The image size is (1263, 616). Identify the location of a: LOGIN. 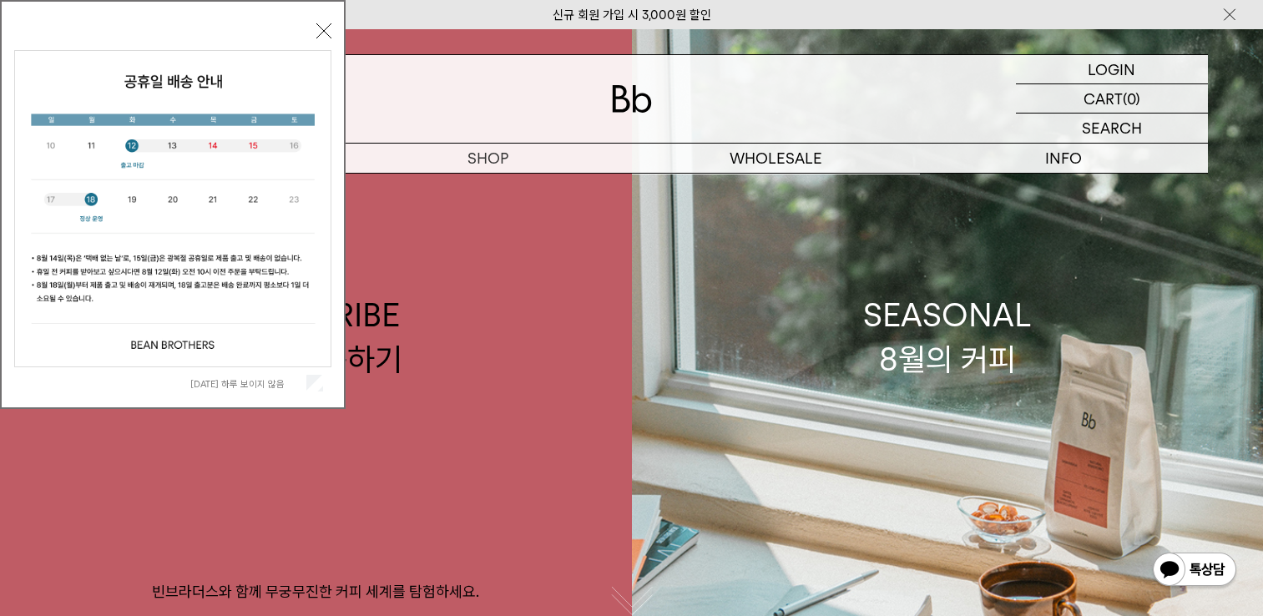
(1112, 69).